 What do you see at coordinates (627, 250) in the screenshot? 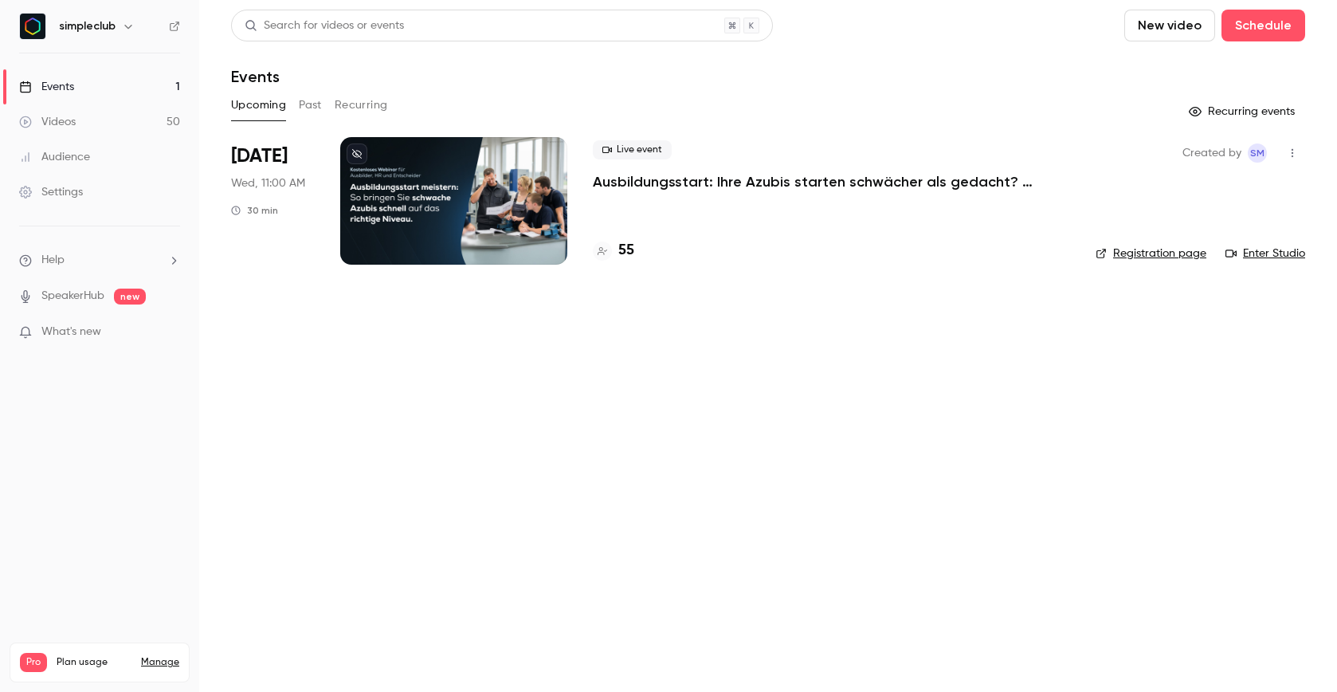
I see `h4: 55` at bounding box center [627, 250].